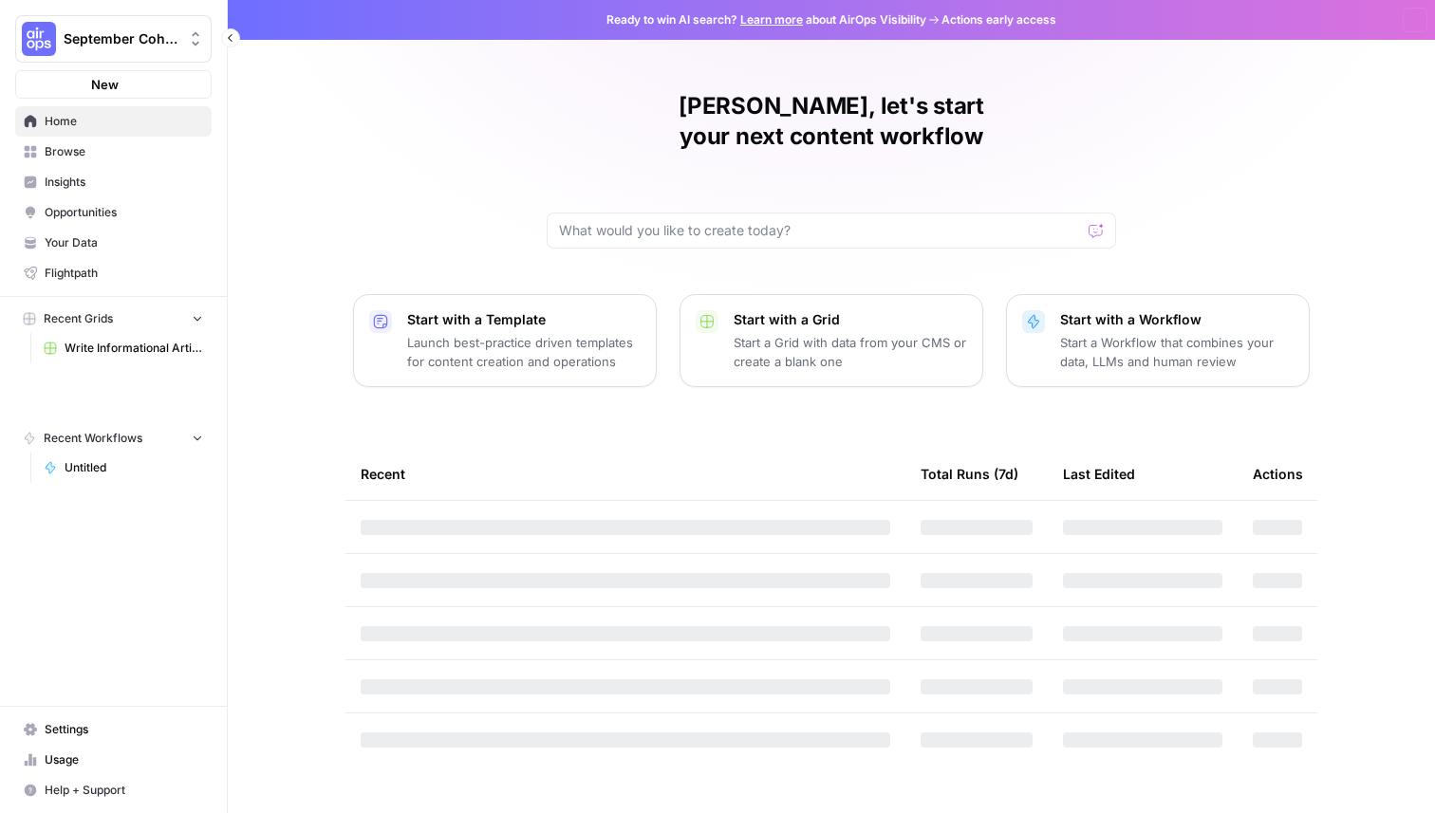  I want to click on p: Start a Workflow that combines your data, LLMs and human review, so click(1177, 352).